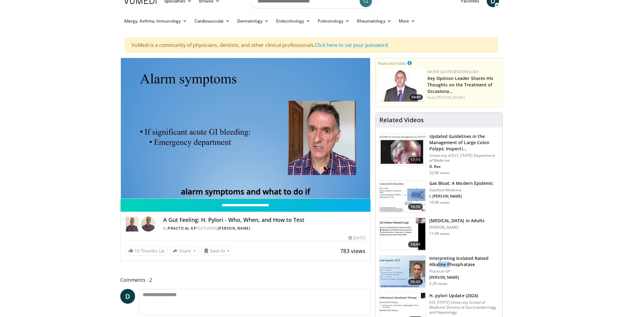  What do you see at coordinates (217, 251) in the screenshot?
I see `button: Save to` at bounding box center [217, 251].